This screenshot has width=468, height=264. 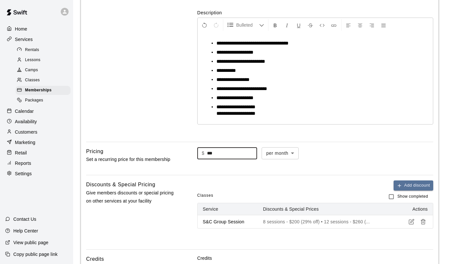 What do you see at coordinates (384, 25) in the screenshot?
I see `button: Justify Align` at bounding box center [384, 25].